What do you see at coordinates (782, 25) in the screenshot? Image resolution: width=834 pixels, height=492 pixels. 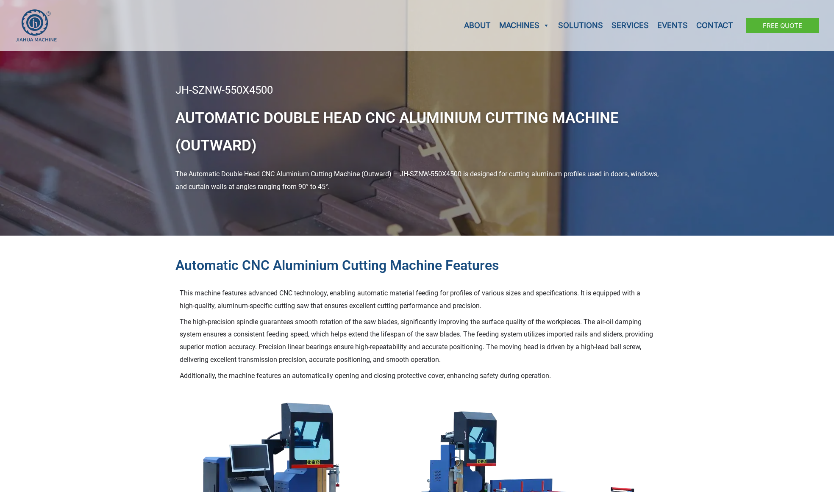 I see `div: Free Quote` at bounding box center [782, 25].